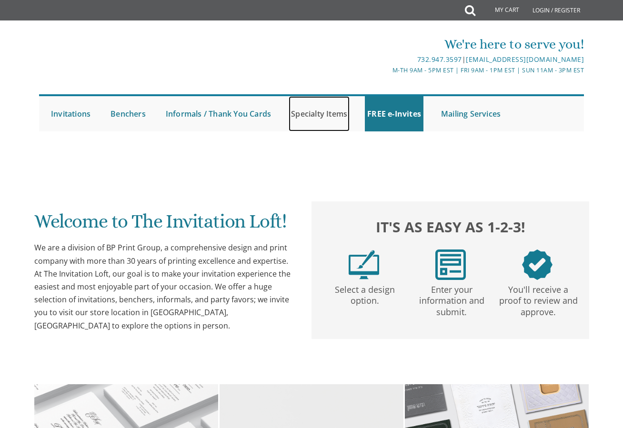  What do you see at coordinates (71, 114) in the screenshot?
I see `a: Invitations` at bounding box center [71, 114].